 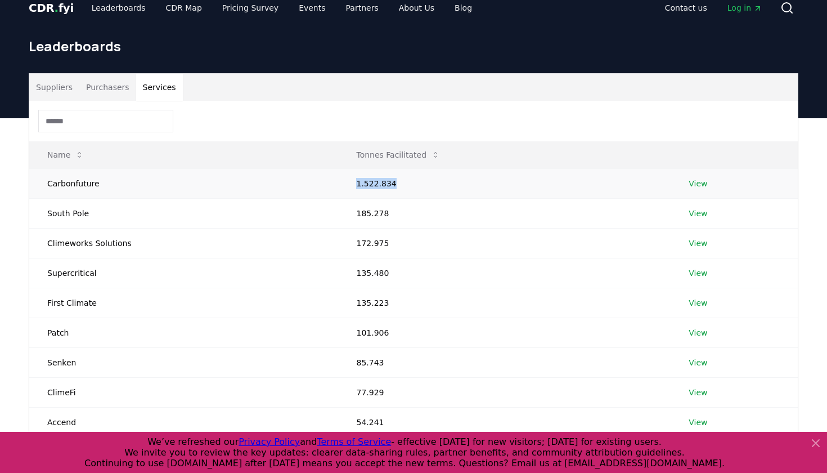 What do you see at coordinates (504, 302) in the screenshot?
I see `td: 135.223` at bounding box center [504, 302].